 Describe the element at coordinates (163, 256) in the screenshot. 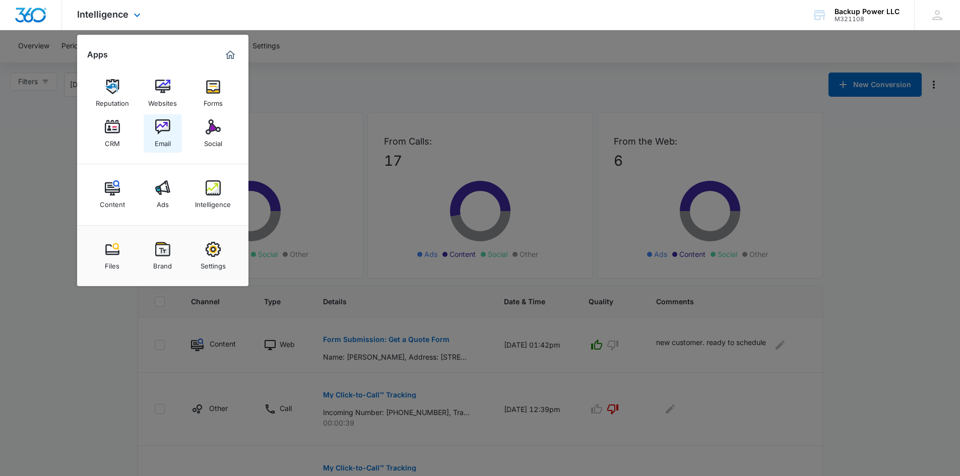

I see `a: Brand` at that location.